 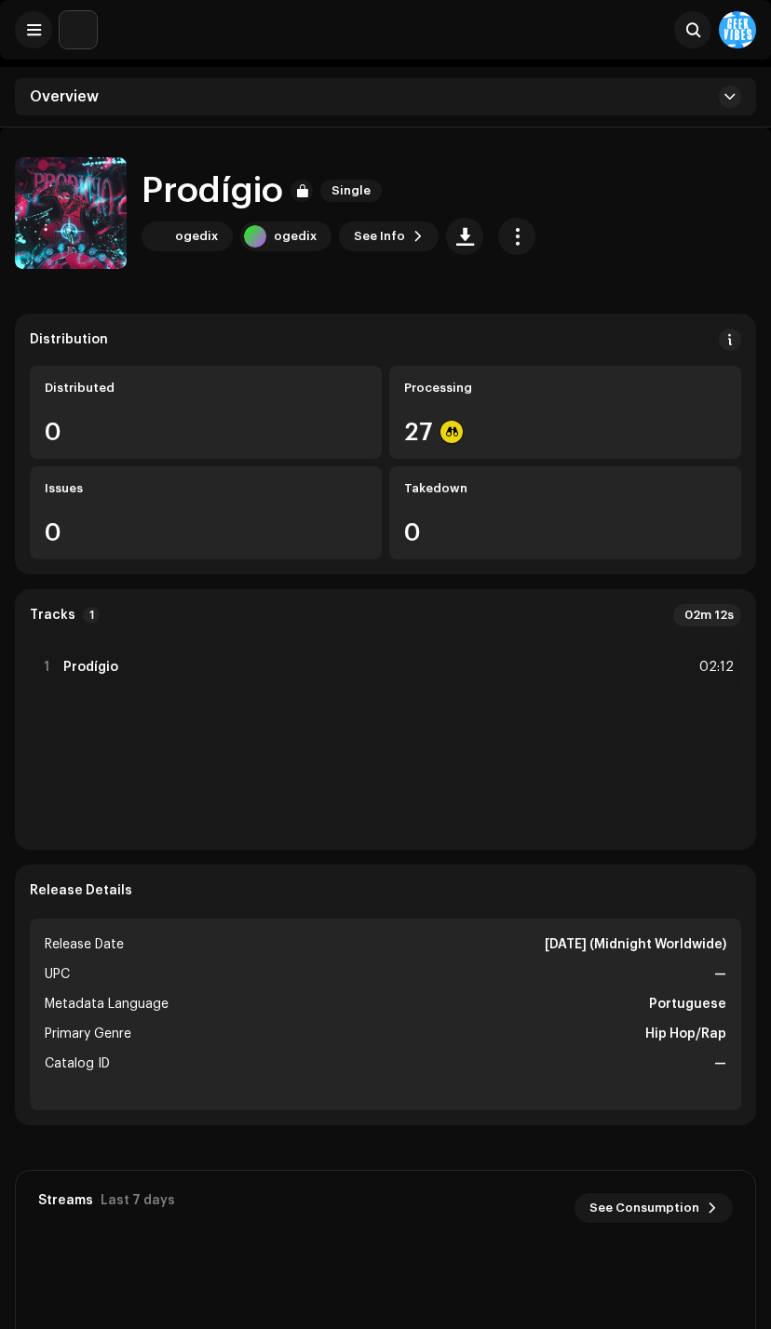 I want to click on span: UPC, so click(x=57, y=975).